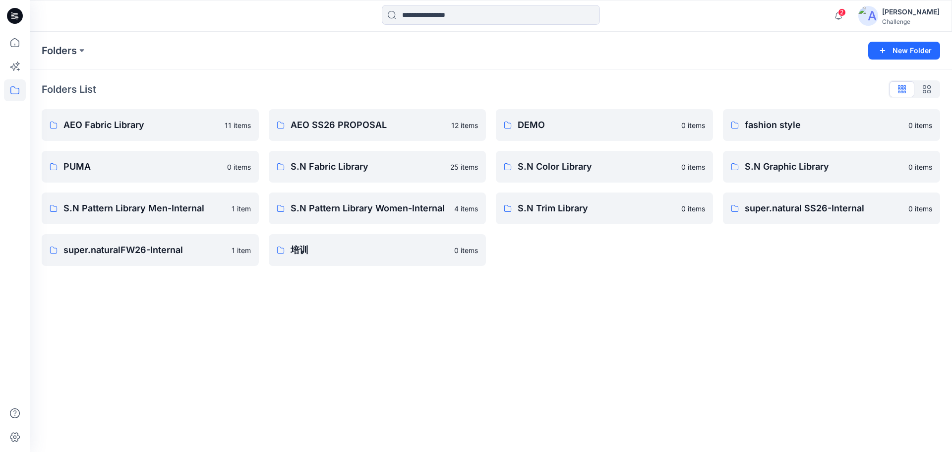  What do you see at coordinates (370, 208) in the screenshot?
I see `p: S.N Pattern Library Women-Internal` at bounding box center [370, 208].